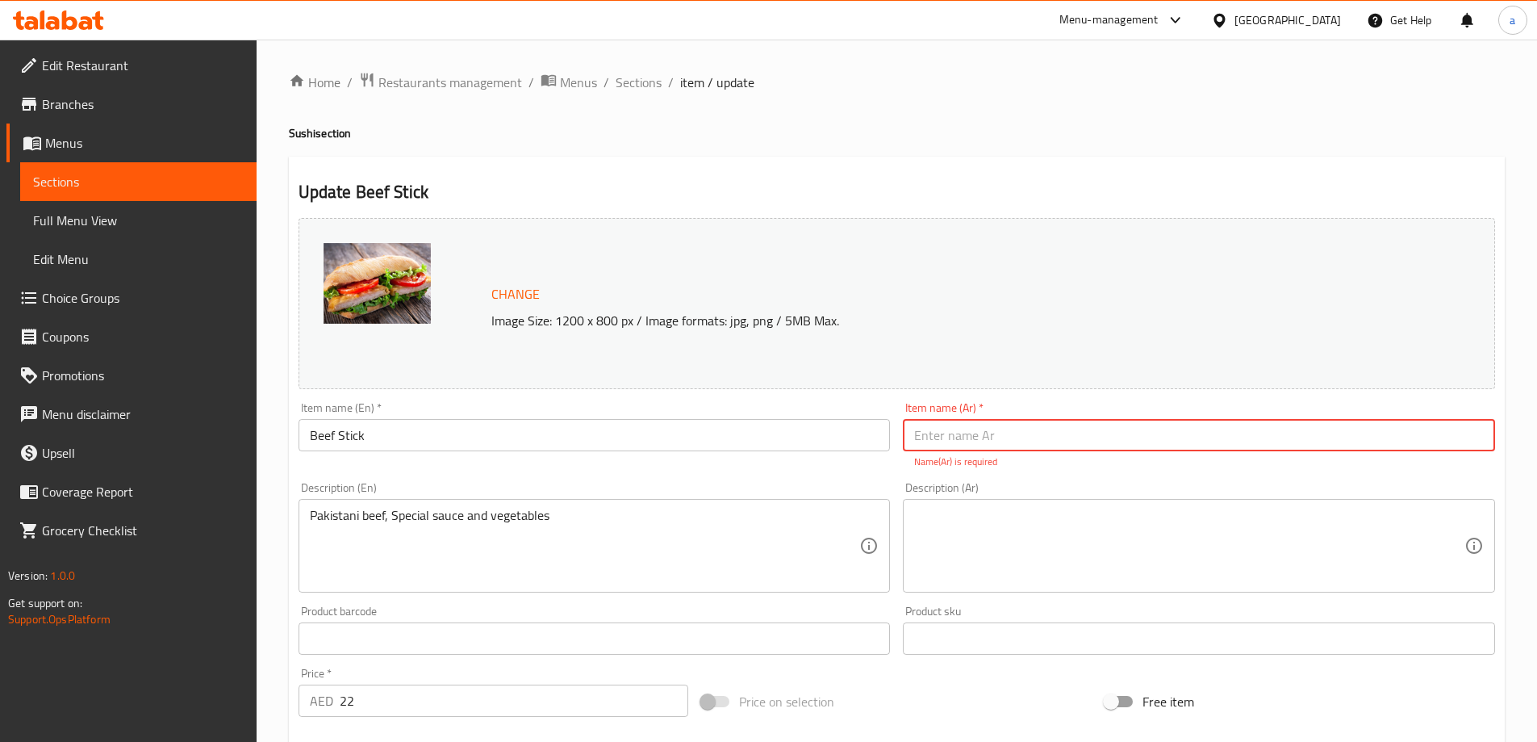  I want to click on span: Promotions, so click(143, 375).